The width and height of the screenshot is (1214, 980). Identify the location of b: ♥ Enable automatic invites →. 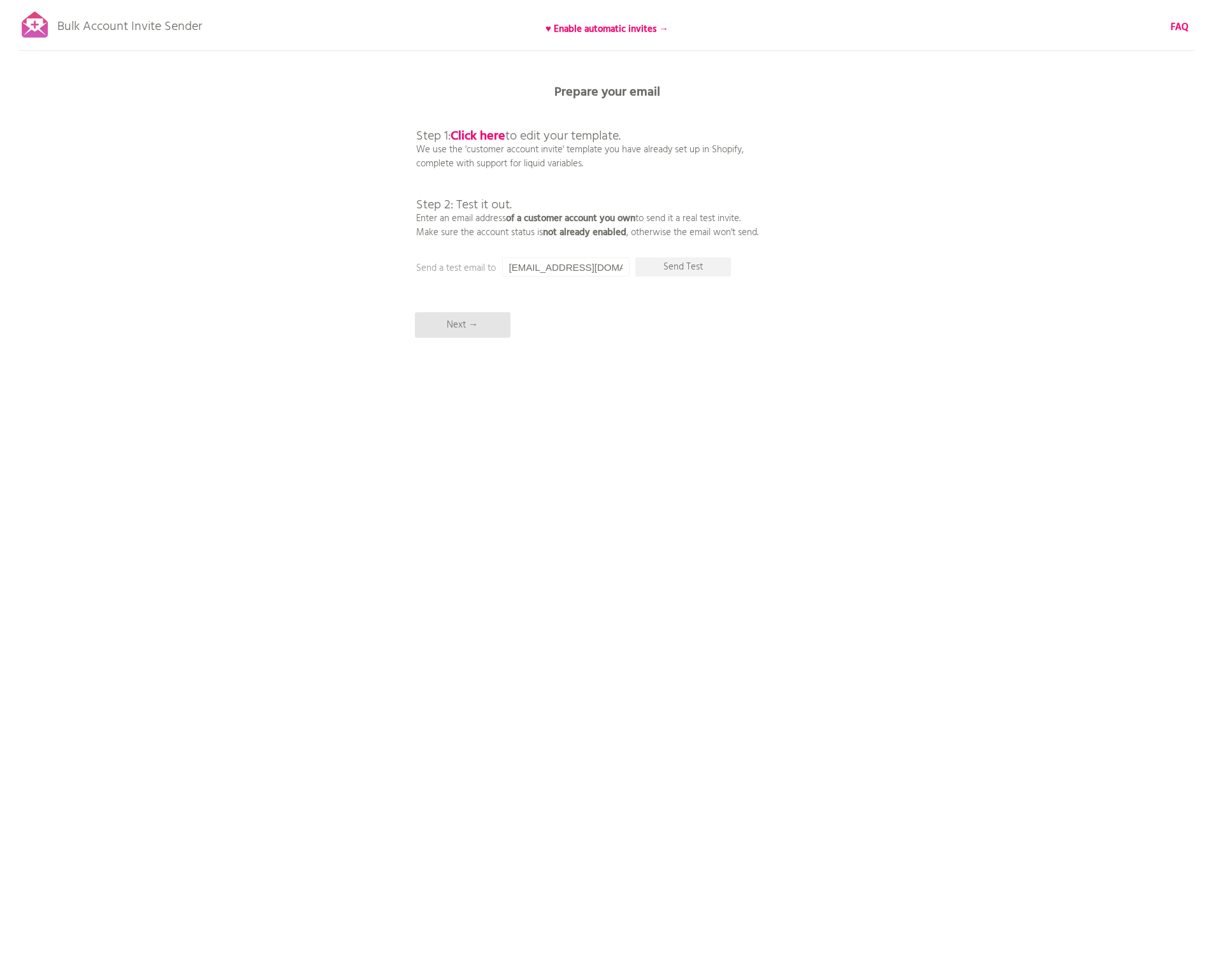
(607, 30).